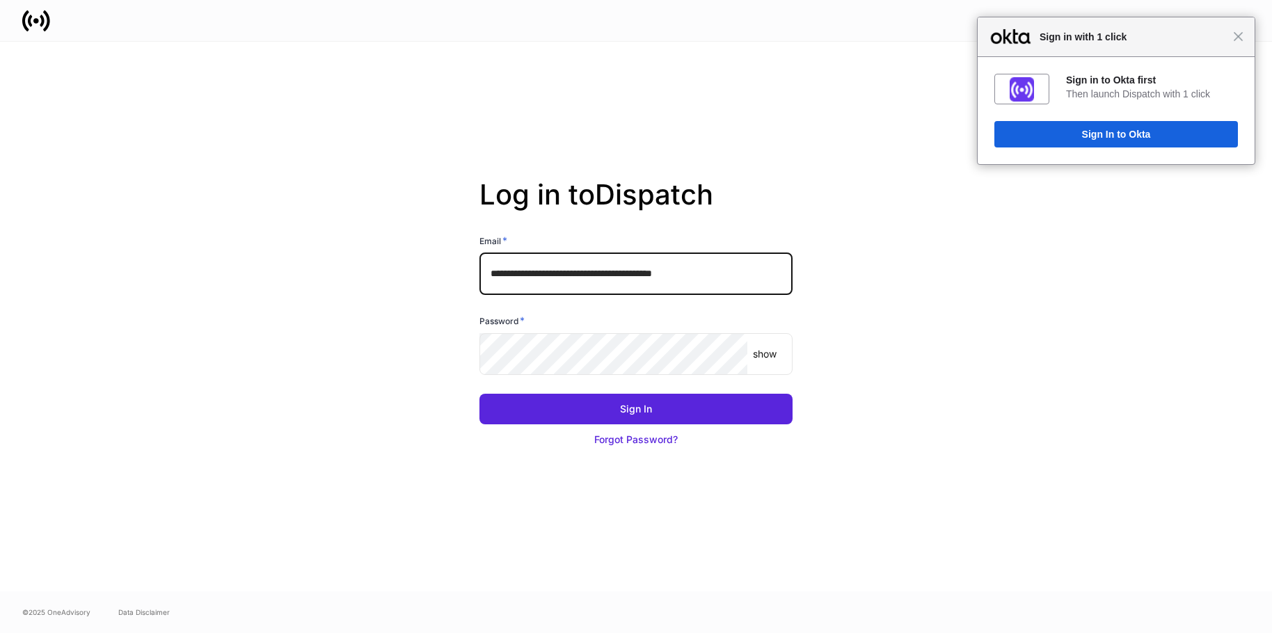  Describe the element at coordinates (144, 612) in the screenshot. I see `a: Data Disclaimer` at that location.